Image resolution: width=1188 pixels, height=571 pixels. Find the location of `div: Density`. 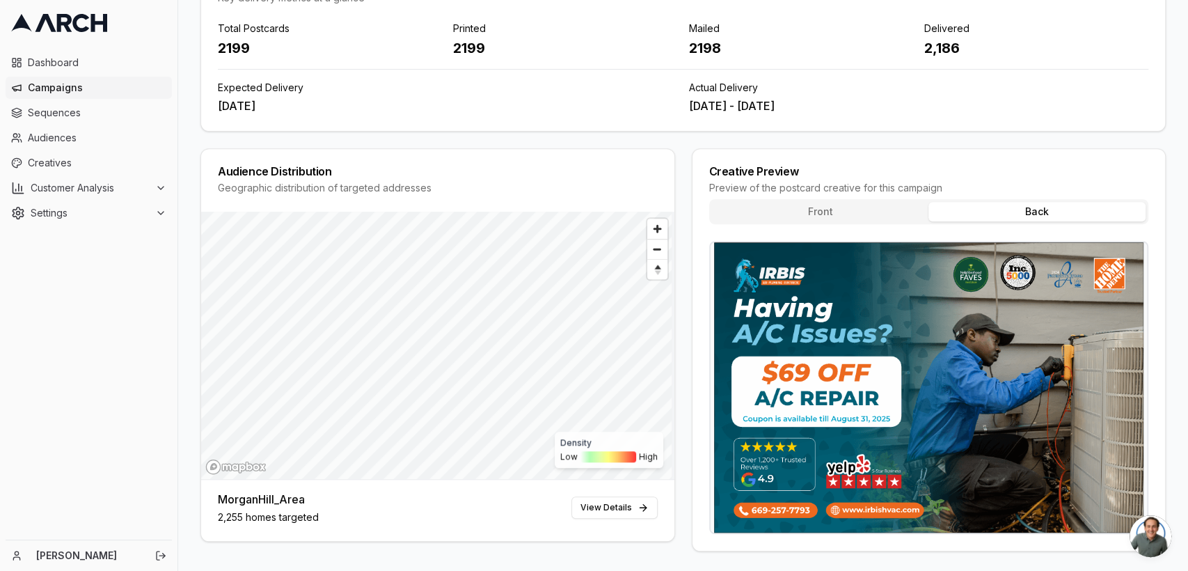

div: Density is located at coordinates (609, 443).